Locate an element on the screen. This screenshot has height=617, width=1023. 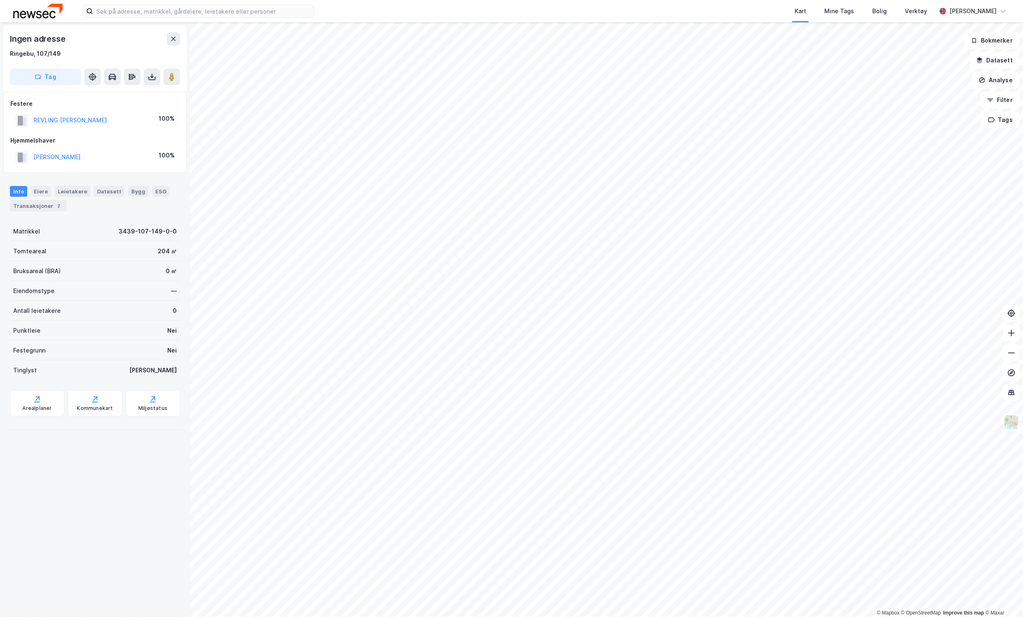
div: Bygg is located at coordinates (138, 191).